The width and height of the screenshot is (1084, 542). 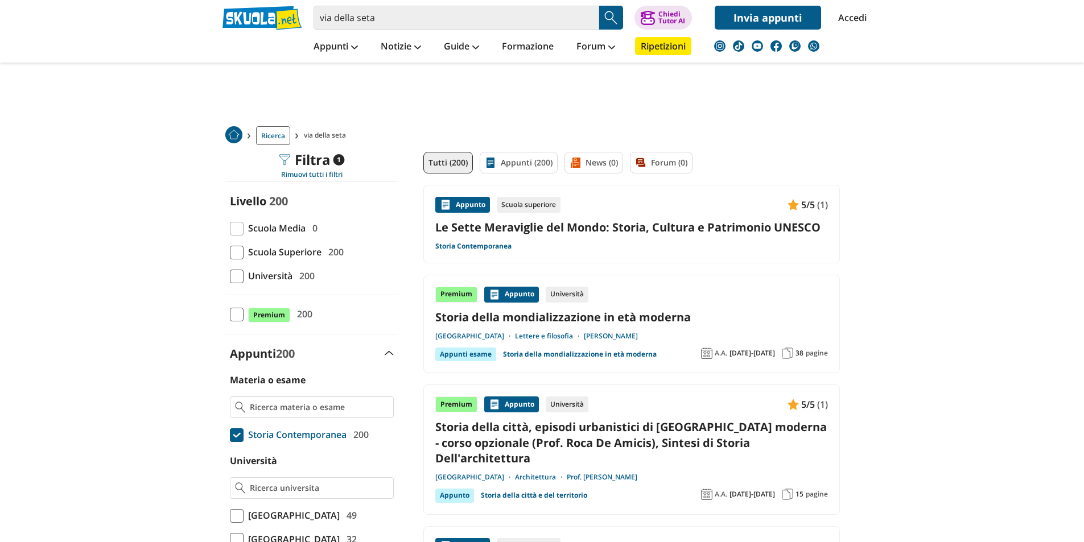 What do you see at coordinates (339, 160) in the screenshot?
I see `span: 1` at bounding box center [339, 160].